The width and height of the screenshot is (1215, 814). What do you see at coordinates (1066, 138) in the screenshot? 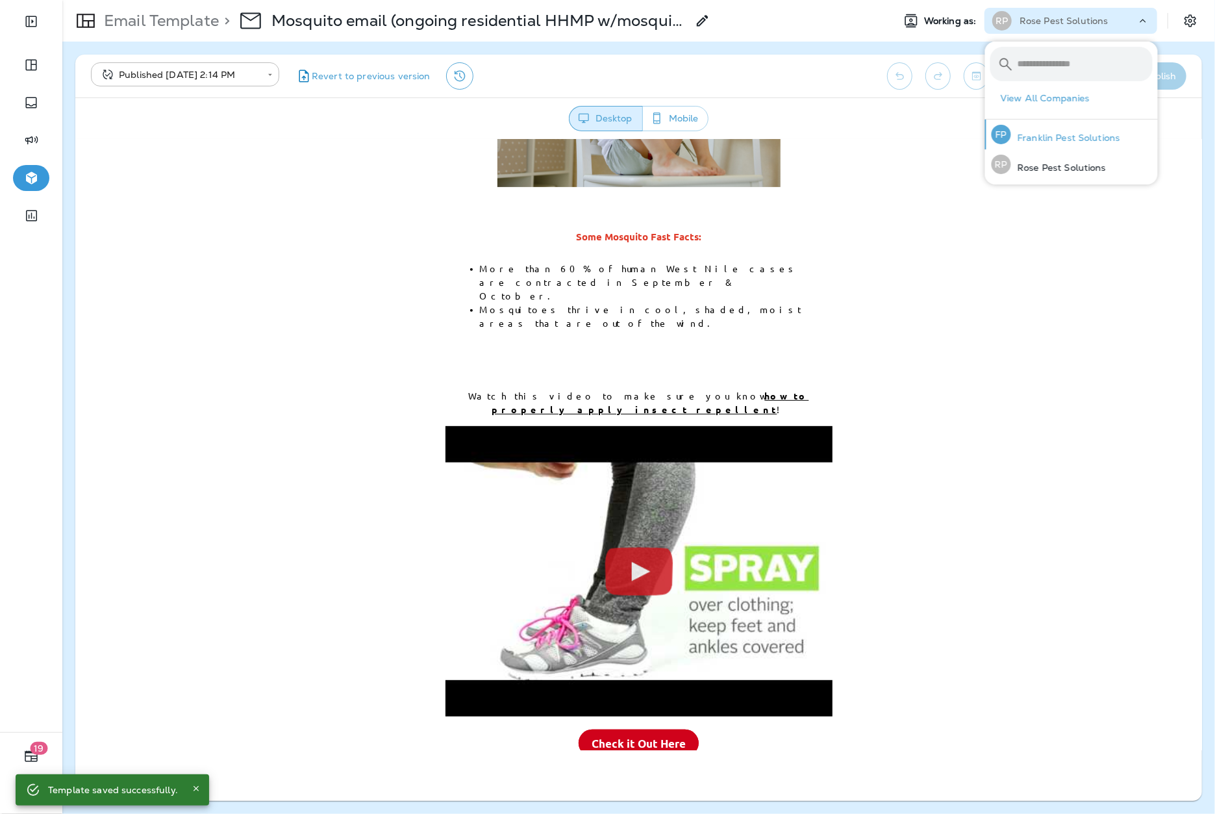
I see `p: Franklin Pest Solutions` at bounding box center [1066, 138].